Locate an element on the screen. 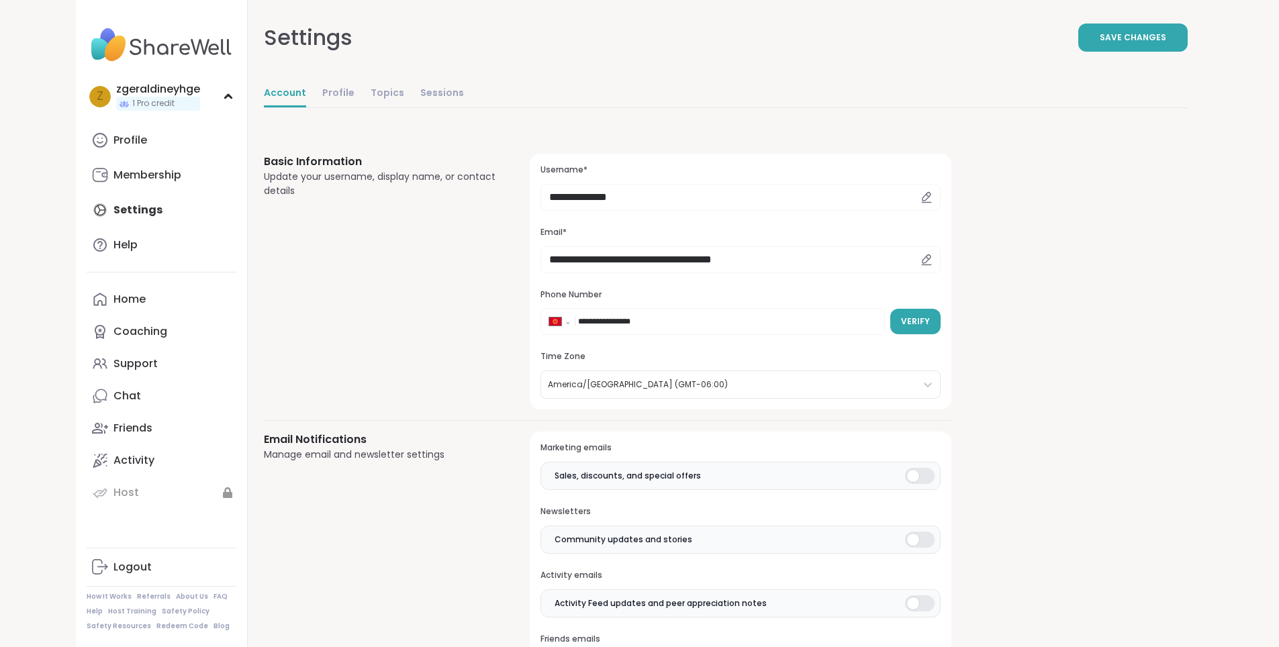 The image size is (1279, 647). a: Membership is located at coordinates (161, 175).